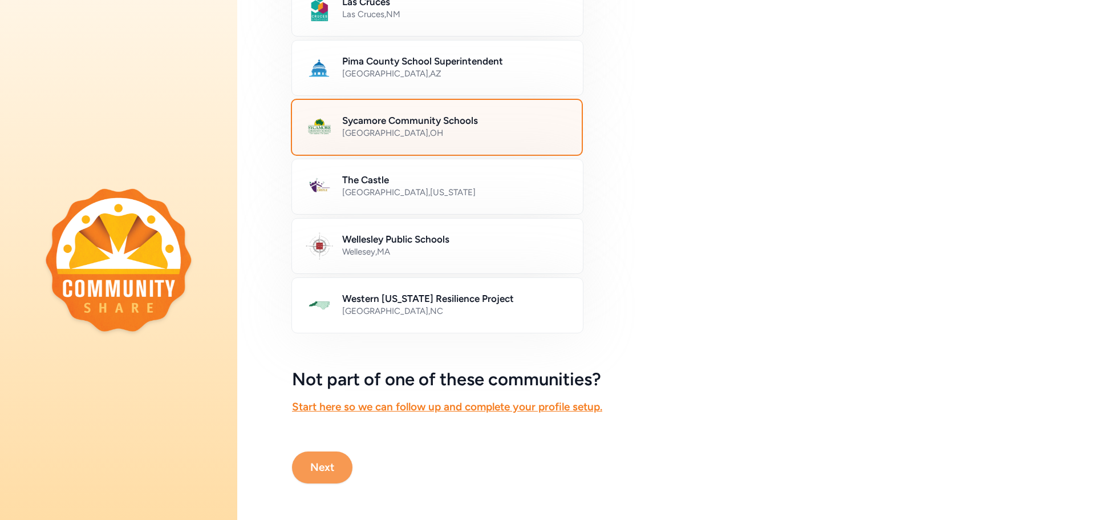  Describe the element at coordinates (456, 239) in the screenshot. I see `h2: Wellesley Public Schools` at that location.